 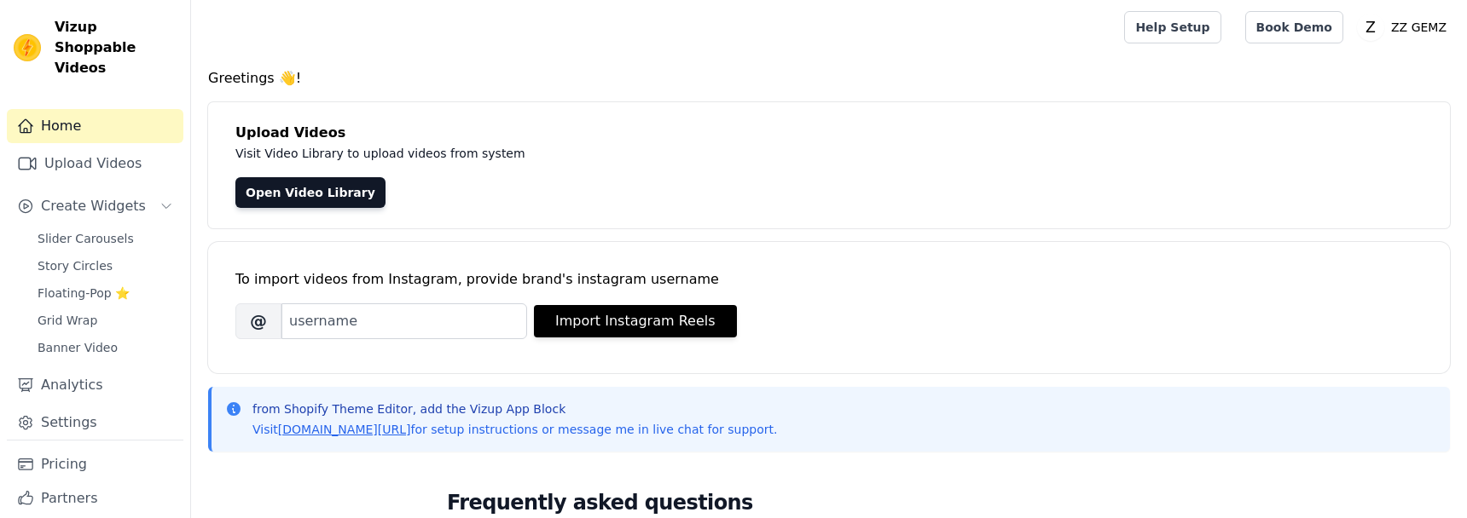 I want to click on p: from Shopify Theme Editor, add the Vizup App Block, so click(x=514, y=409).